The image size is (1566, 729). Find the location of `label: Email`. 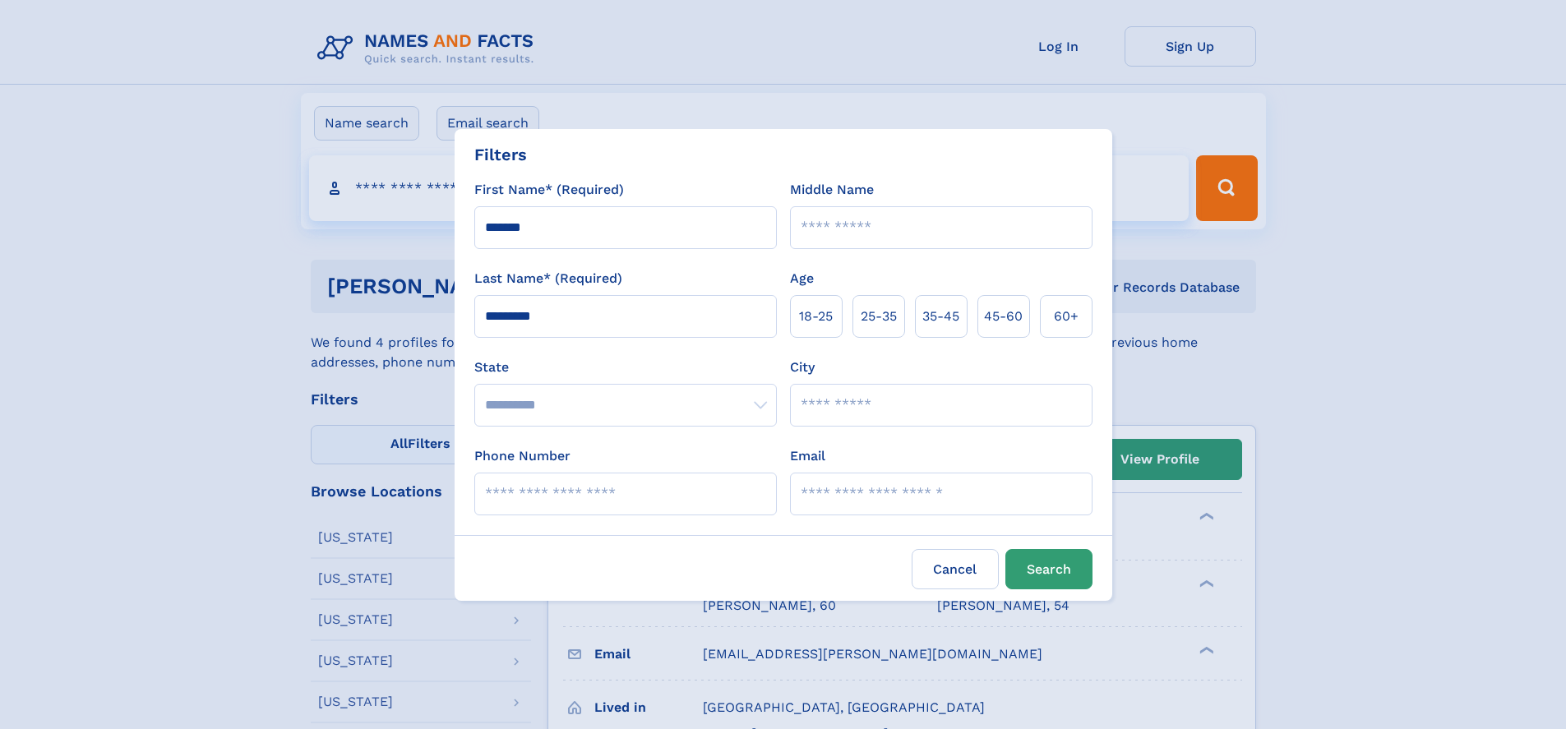

label: Email is located at coordinates (807, 456).